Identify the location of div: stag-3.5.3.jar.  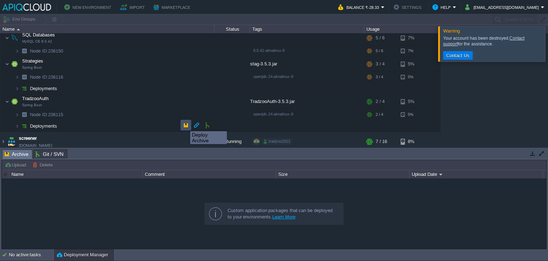
(307, 64).